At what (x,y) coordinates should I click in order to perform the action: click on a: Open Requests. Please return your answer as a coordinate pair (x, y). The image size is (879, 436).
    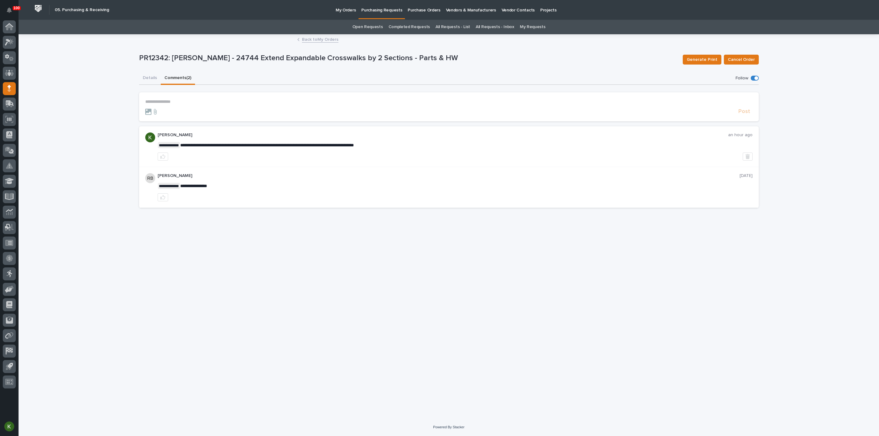
    Looking at the image, I should click on (368, 27).